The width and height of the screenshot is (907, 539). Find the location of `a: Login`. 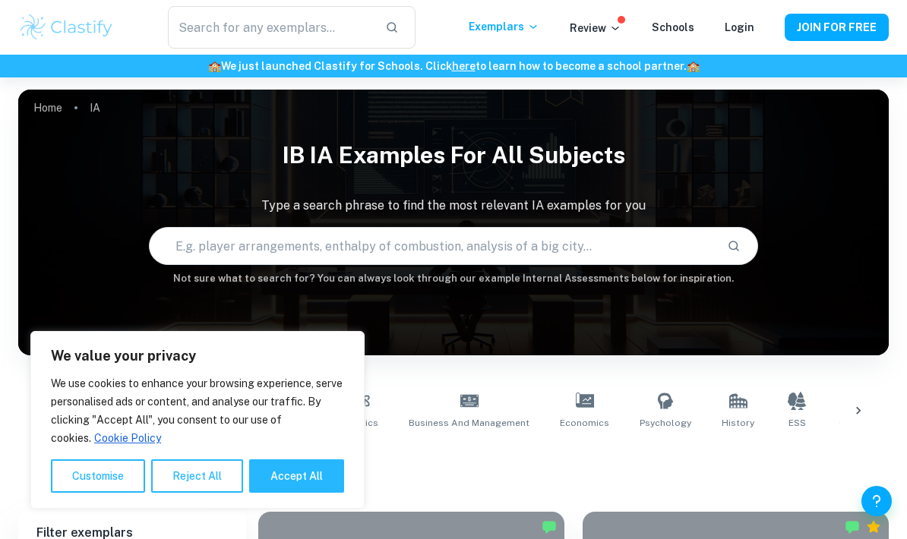

a: Login is located at coordinates (739, 27).